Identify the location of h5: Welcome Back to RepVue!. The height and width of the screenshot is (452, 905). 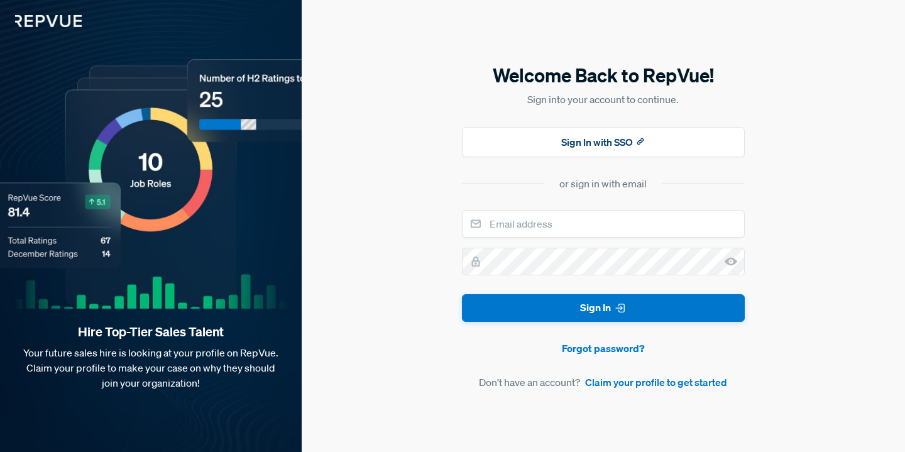
(603, 75).